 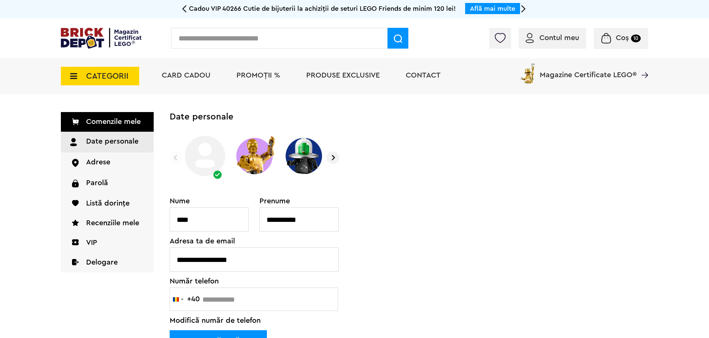 I want to click on a: Produse exclusive, so click(x=343, y=75).